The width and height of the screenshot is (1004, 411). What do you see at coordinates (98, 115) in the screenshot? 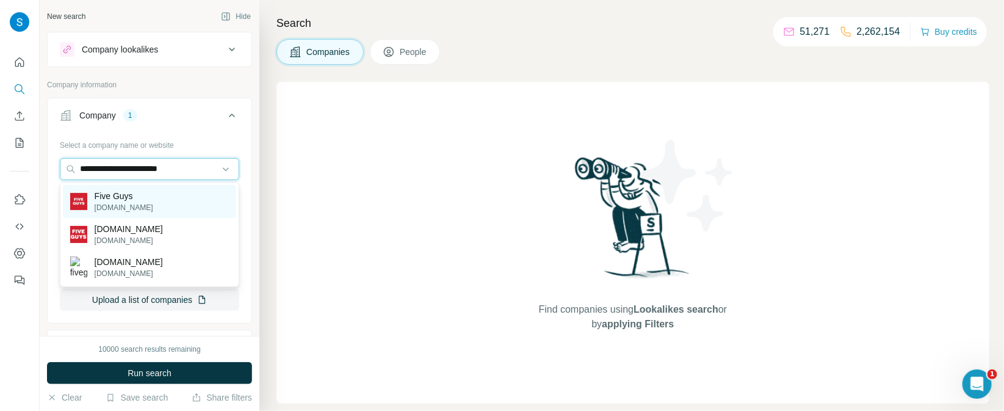
I see `div: Company` at bounding box center [98, 115].